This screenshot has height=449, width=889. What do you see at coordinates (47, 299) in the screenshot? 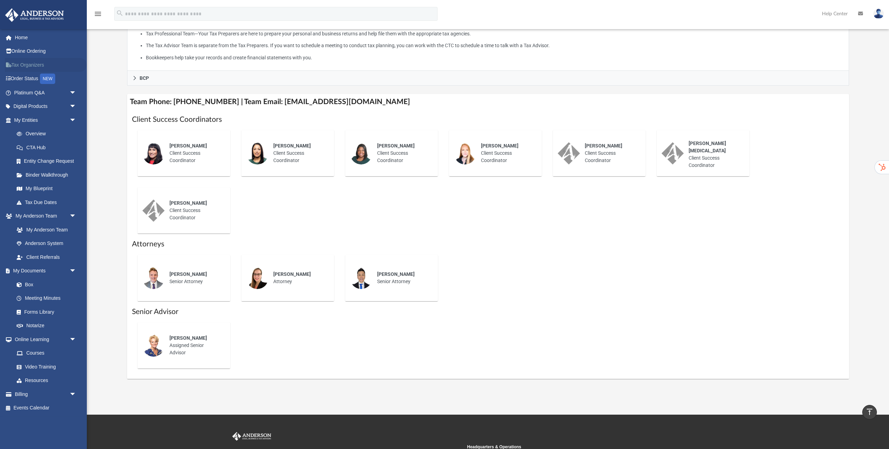
I see `a: Meeting Minutes` at bounding box center [47, 299].